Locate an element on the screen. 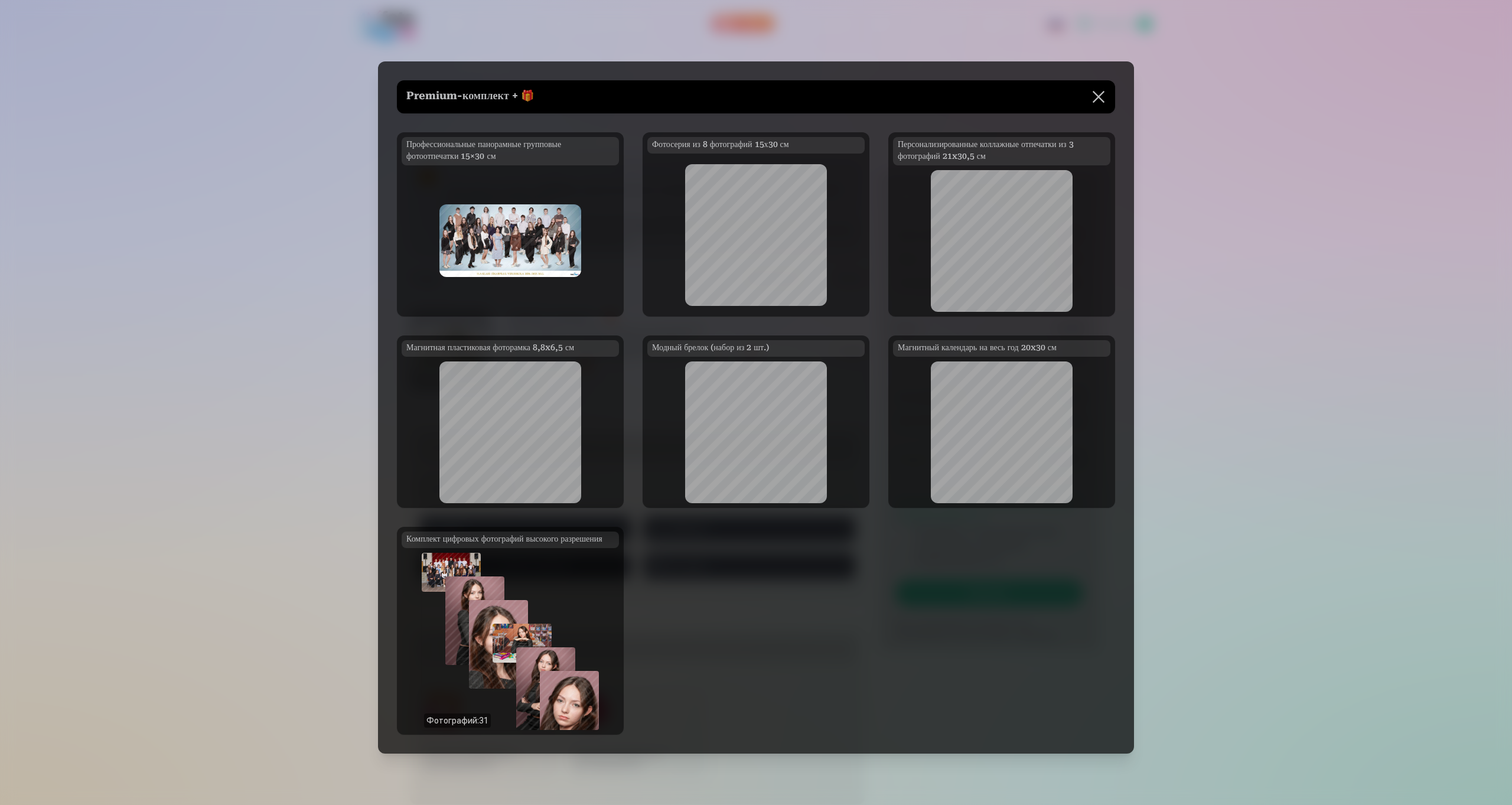  h5: Комплект цифровых фотографий высокого разрешения is located at coordinates (511, 540).